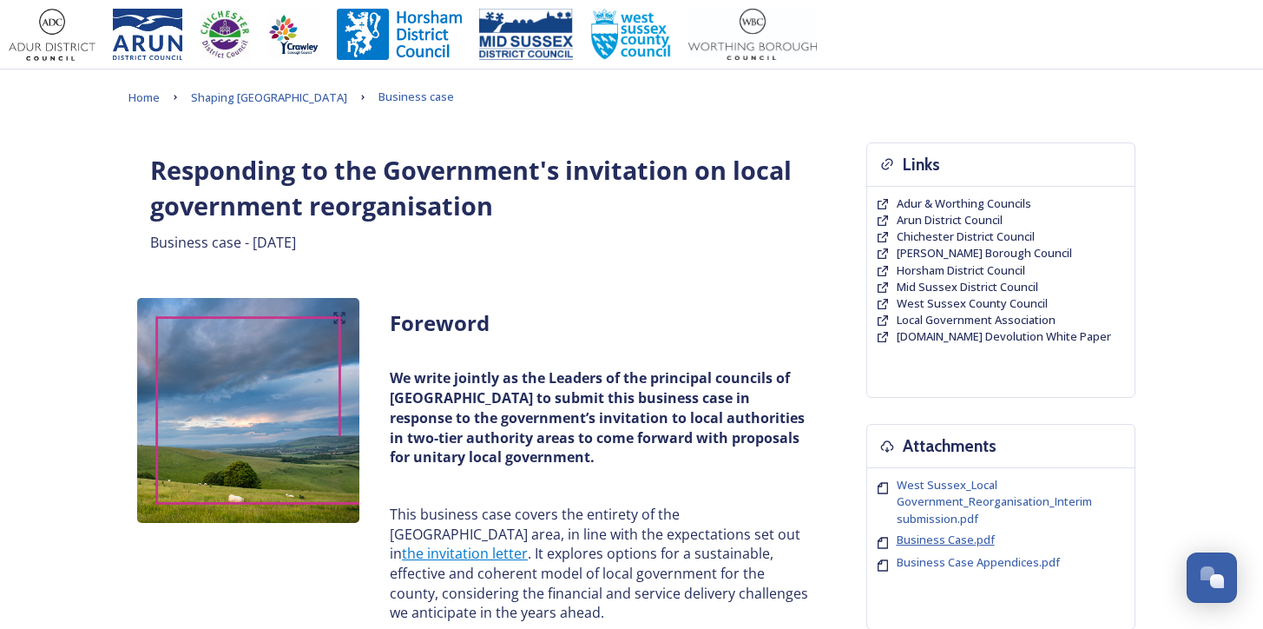 The height and width of the screenshot is (629, 1263). What do you see at coordinates (950, 445) in the screenshot?
I see `h3: Attachments` at bounding box center [950, 445].